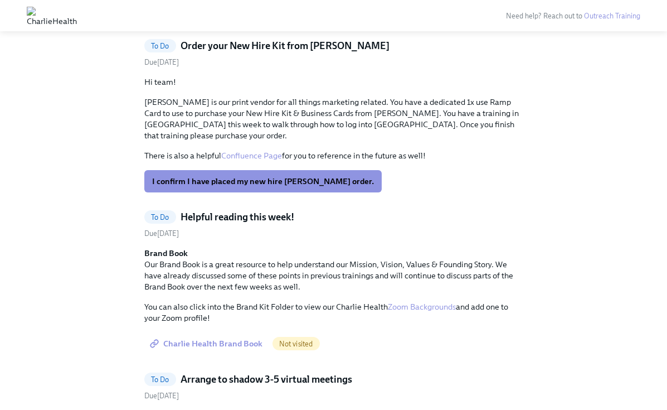 The width and height of the screenshot is (667, 410). I want to click on span: Friday, August 22nd 2025, 10:00 am, so click(162, 233).